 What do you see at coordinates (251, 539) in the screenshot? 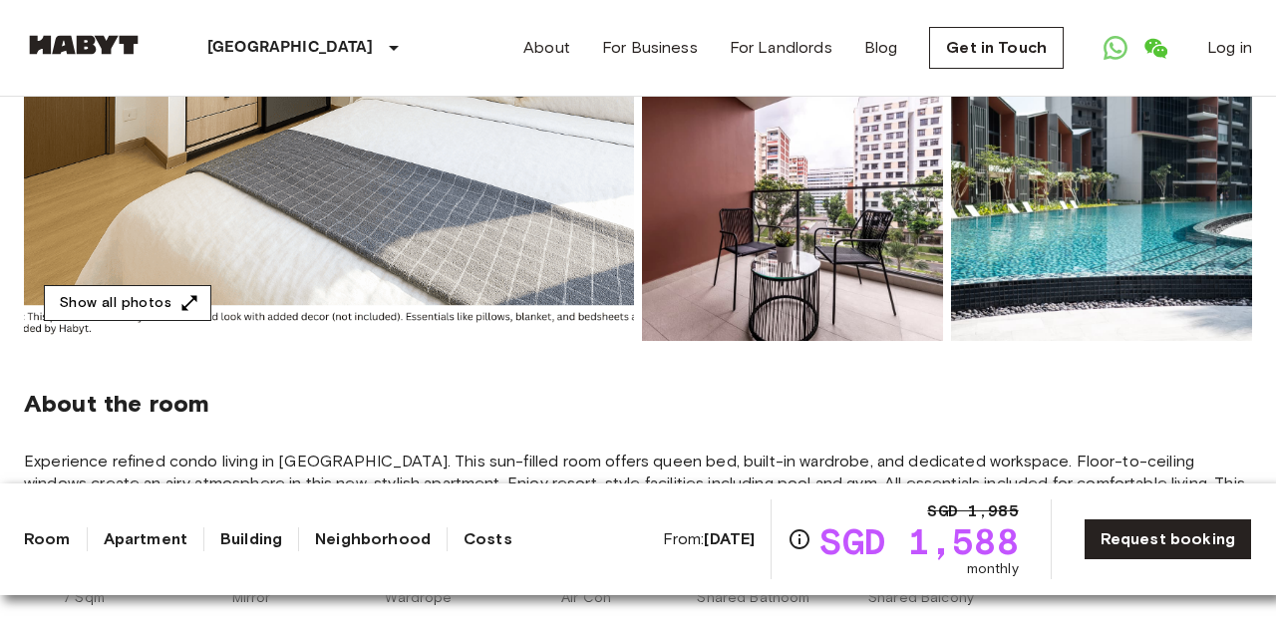
I see `a: Building` at bounding box center [251, 539].